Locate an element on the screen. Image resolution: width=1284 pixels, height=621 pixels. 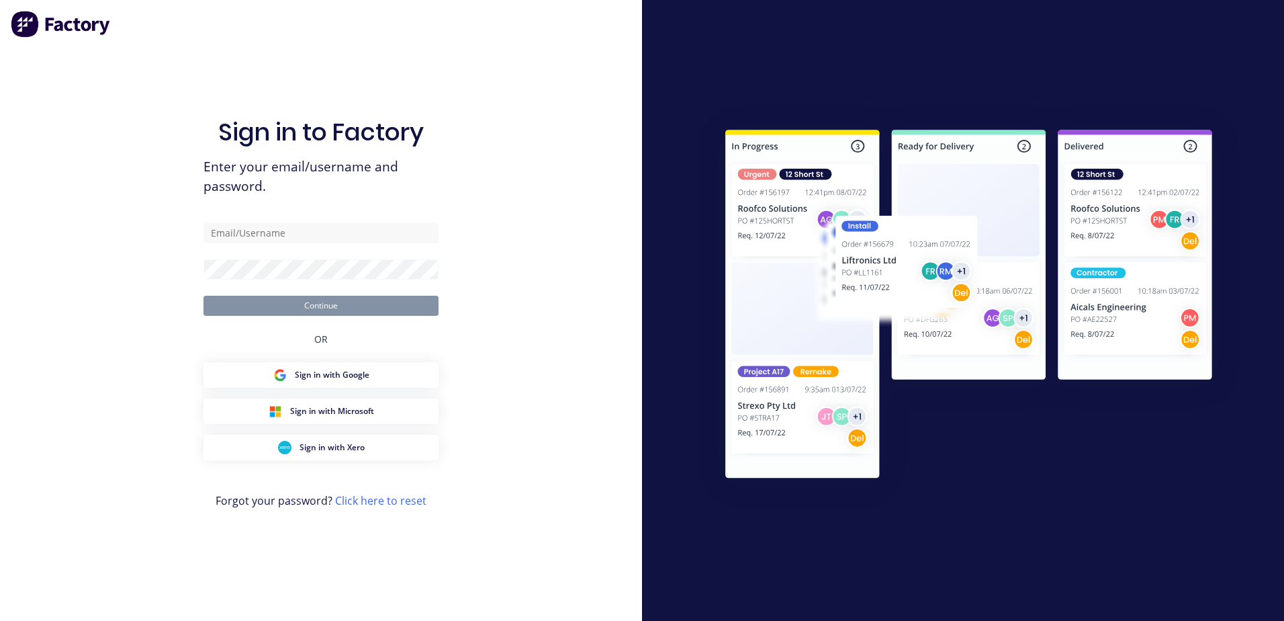
span: Sign in with Google is located at coordinates (332, 375).